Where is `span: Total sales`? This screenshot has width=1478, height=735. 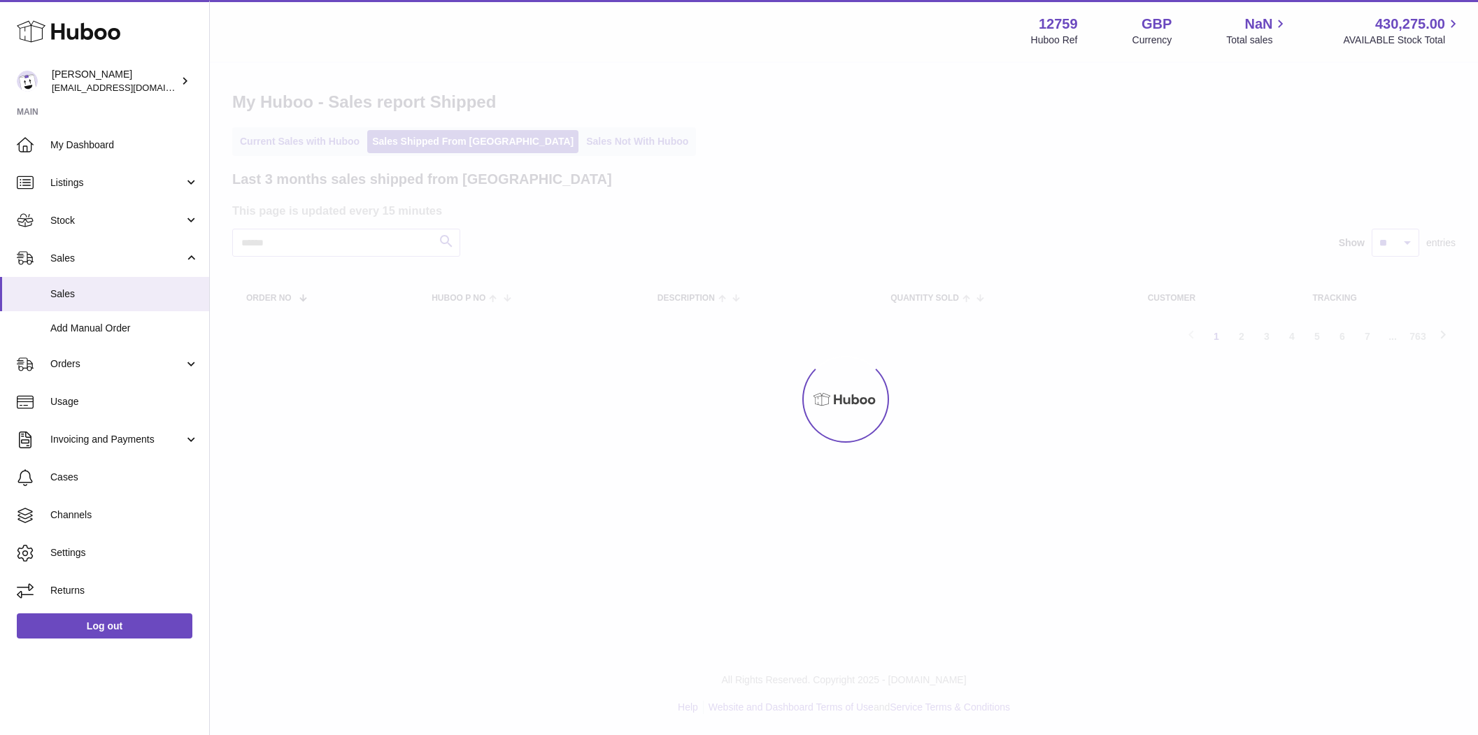
span: Total sales is located at coordinates (1257, 40).